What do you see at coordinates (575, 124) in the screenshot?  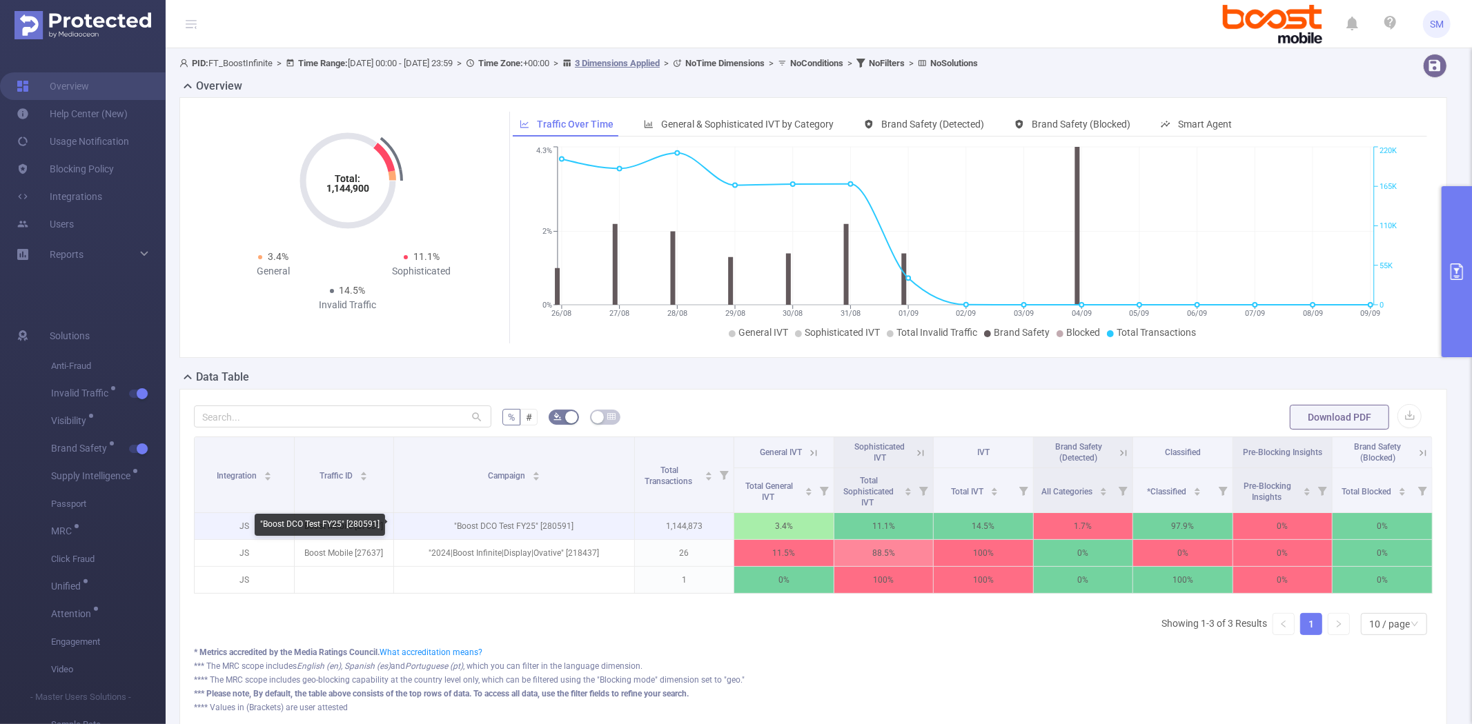 I see `span: Traffic Over Time` at bounding box center [575, 124].